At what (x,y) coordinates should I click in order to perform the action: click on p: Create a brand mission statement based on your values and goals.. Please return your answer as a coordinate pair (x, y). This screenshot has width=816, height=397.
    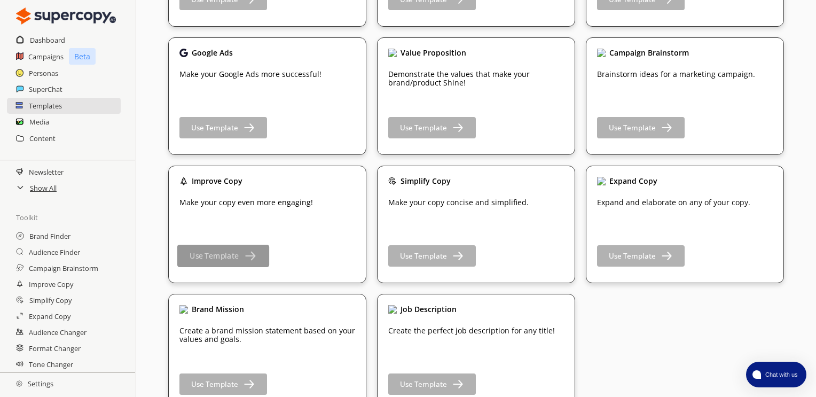
    Looking at the image, I should click on (267, 335).